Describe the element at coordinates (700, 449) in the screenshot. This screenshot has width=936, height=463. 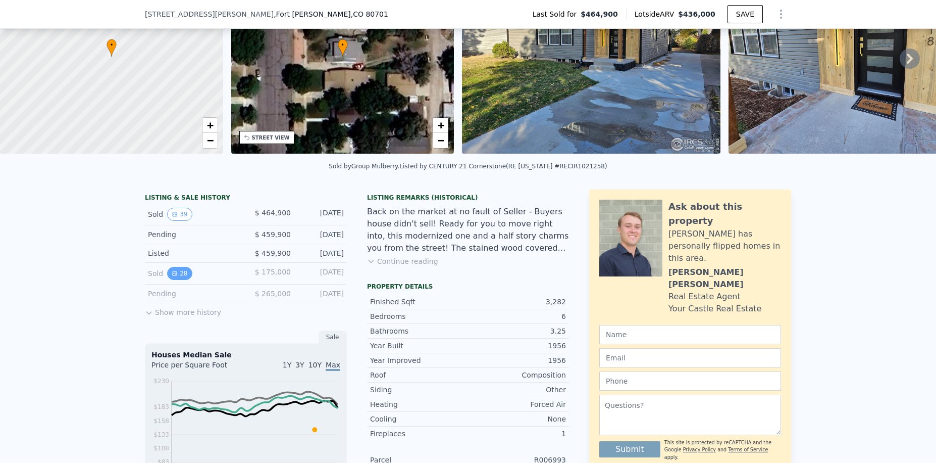
I see `a: Privacy Policy` at that location.